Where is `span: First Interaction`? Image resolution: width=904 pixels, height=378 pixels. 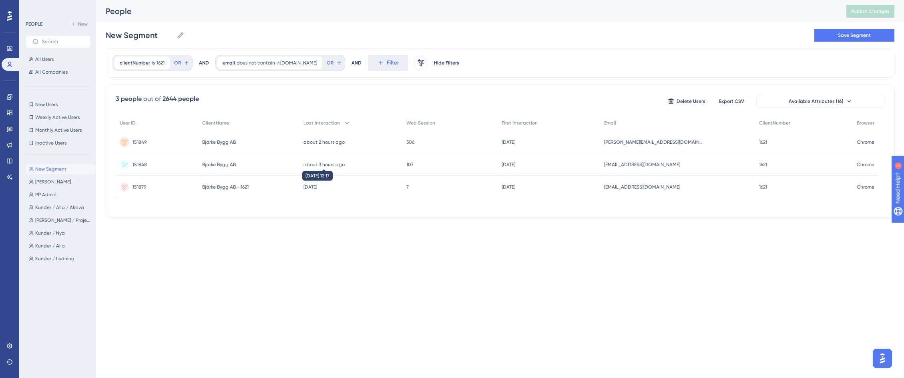 span: First Interaction is located at coordinates (520, 123).